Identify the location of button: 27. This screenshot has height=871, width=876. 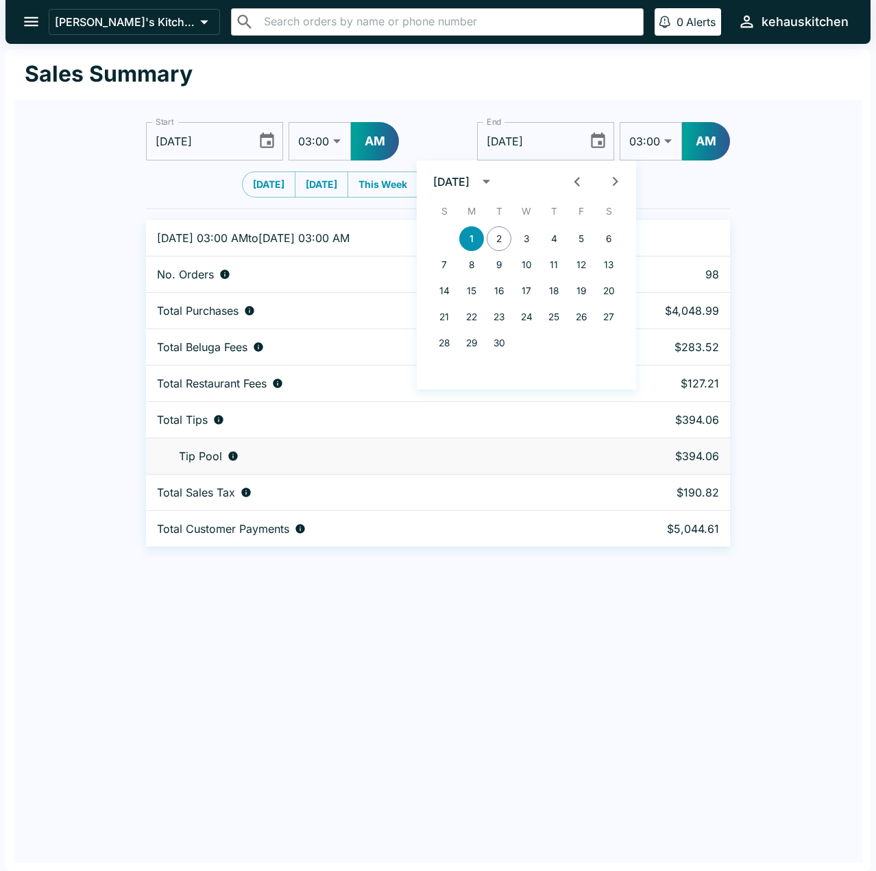
(609, 317).